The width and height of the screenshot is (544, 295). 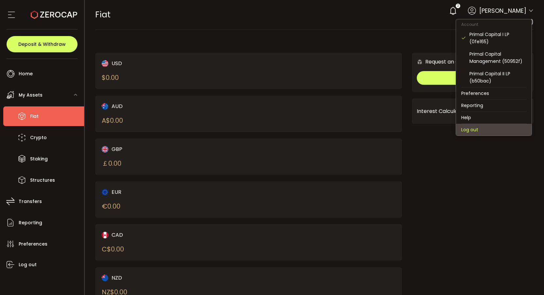 What do you see at coordinates (499, 22) in the screenshot?
I see `span: Primal Capital I LP (0fe165)` at bounding box center [499, 22].